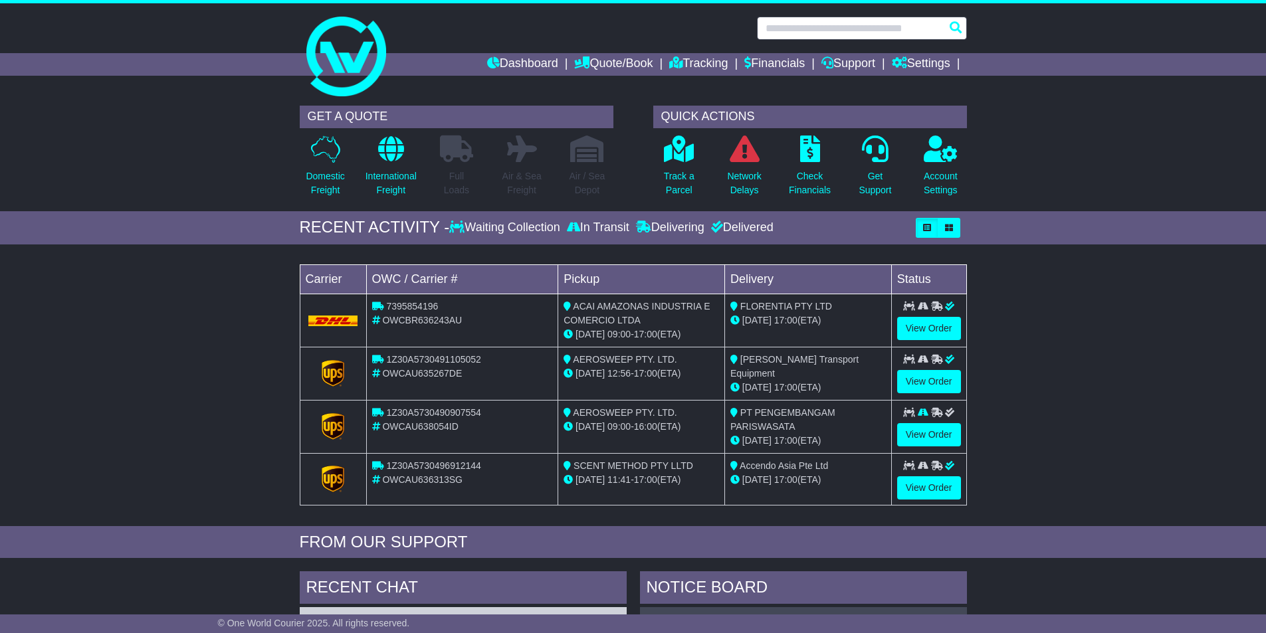 Image resolution: width=1266 pixels, height=633 pixels. What do you see at coordinates (809, 183) in the screenshot?
I see `p: Check Financials` at bounding box center [809, 183].